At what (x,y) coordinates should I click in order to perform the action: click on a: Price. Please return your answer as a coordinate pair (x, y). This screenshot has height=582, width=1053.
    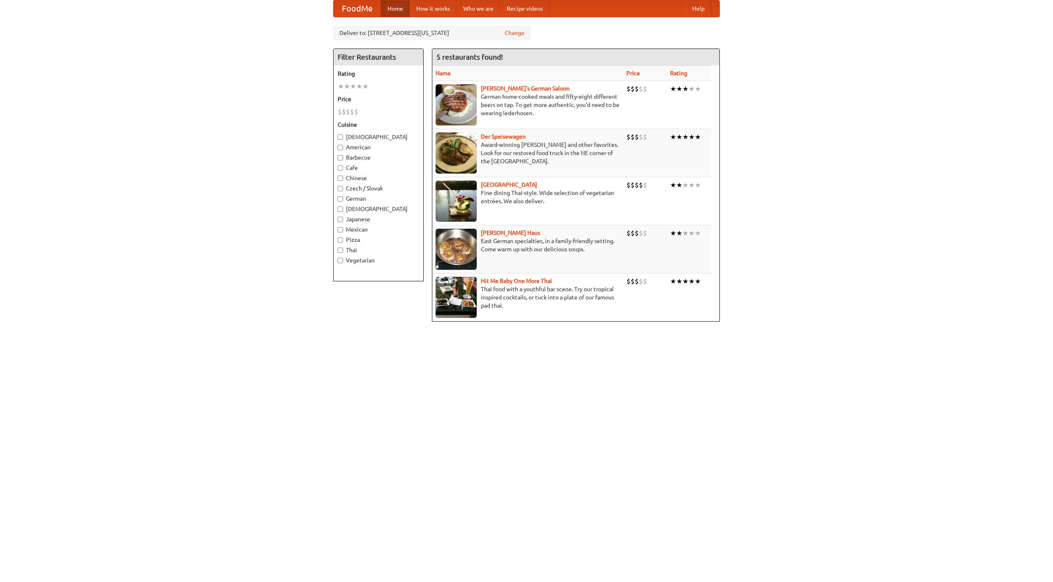
    Looking at the image, I should click on (633, 73).